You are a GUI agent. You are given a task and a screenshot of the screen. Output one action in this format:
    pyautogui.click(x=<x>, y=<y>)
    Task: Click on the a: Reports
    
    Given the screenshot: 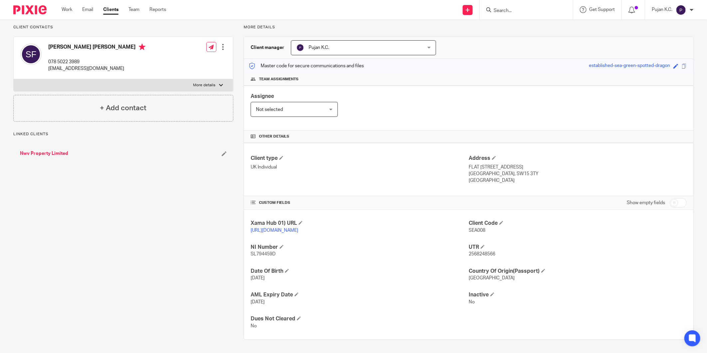 What is the action you would take?
    pyautogui.click(x=158, y=10)
    